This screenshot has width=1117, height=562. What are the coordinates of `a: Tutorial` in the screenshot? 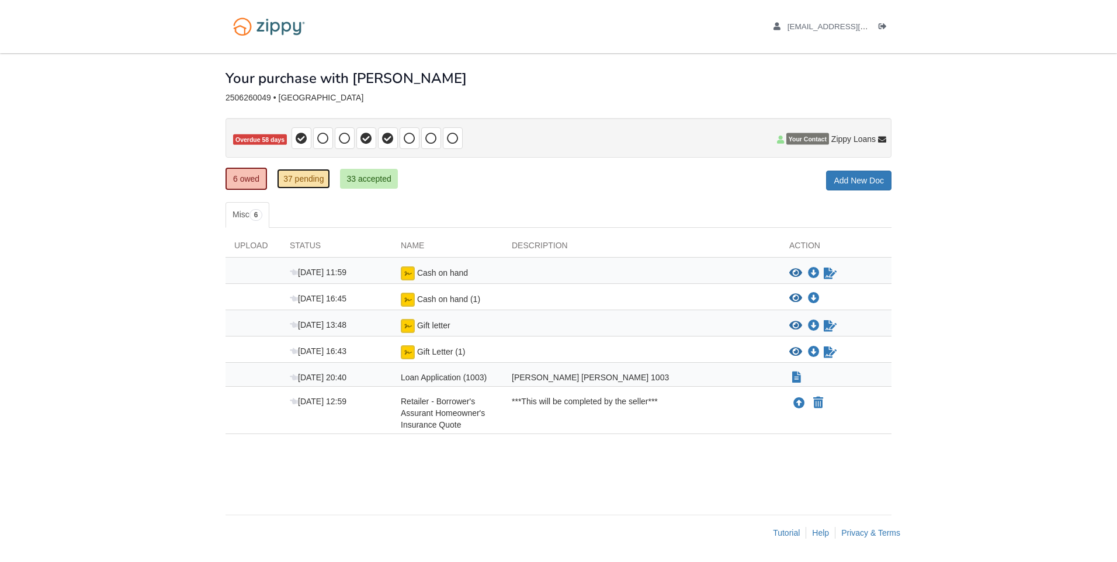 It's located at (786, 533).